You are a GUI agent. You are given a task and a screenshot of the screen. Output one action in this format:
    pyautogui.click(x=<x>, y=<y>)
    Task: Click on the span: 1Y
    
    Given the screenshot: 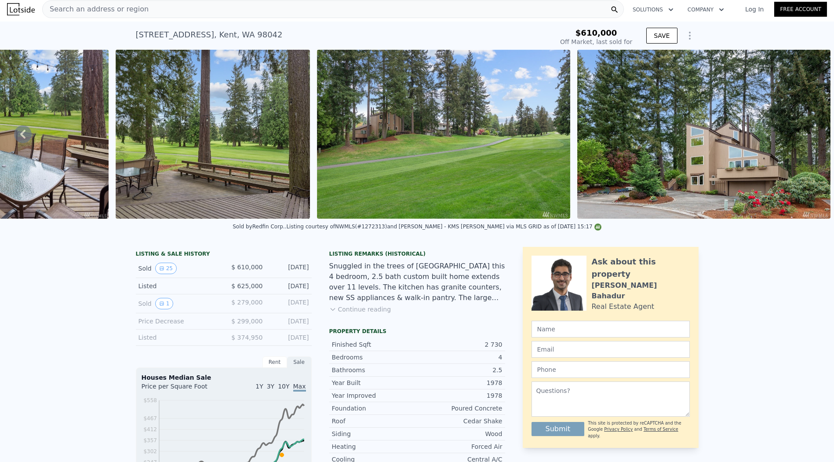 What is the action you would take?
    pyautogui.click(x=259, y=386)
    